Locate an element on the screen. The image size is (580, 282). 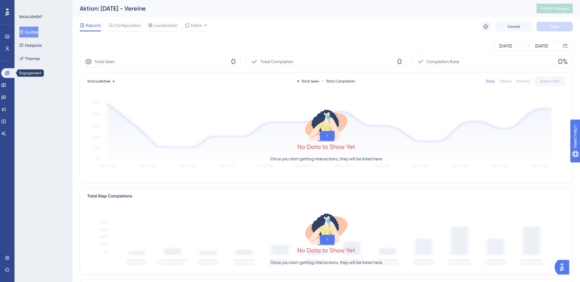
span: Need Help? is located at coordinates (26, 5).